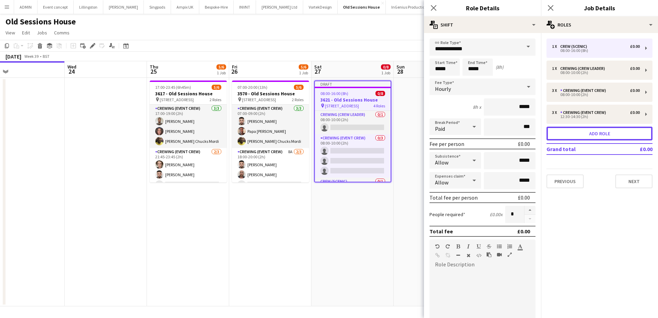 The width and height of the screenshot is (658, 318). I want to click on button: Bold, so click(458, 246).